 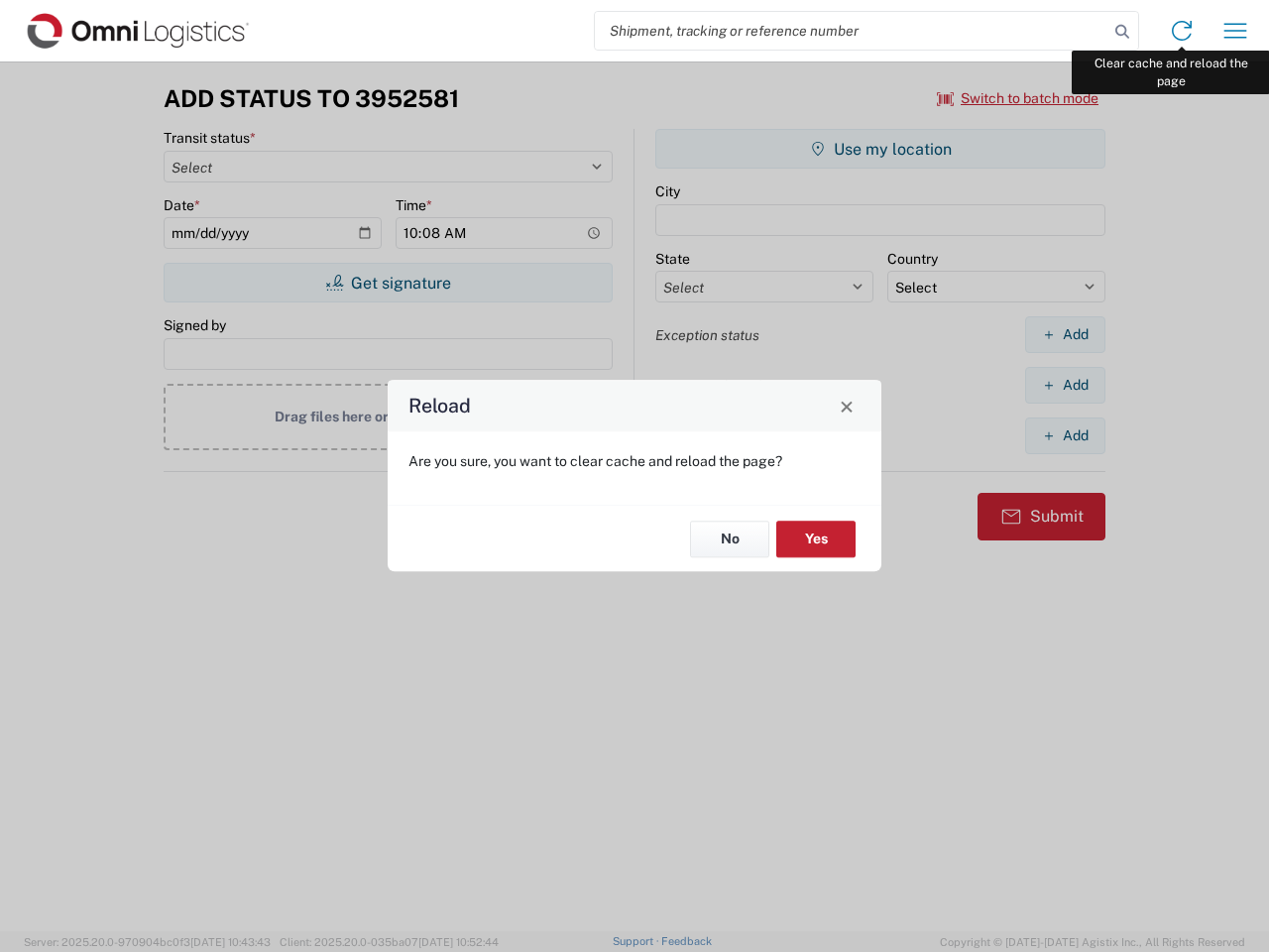 I want to click on p: Are you sure, you want to clear cache and reload the page?, so click(x=635, y=461).